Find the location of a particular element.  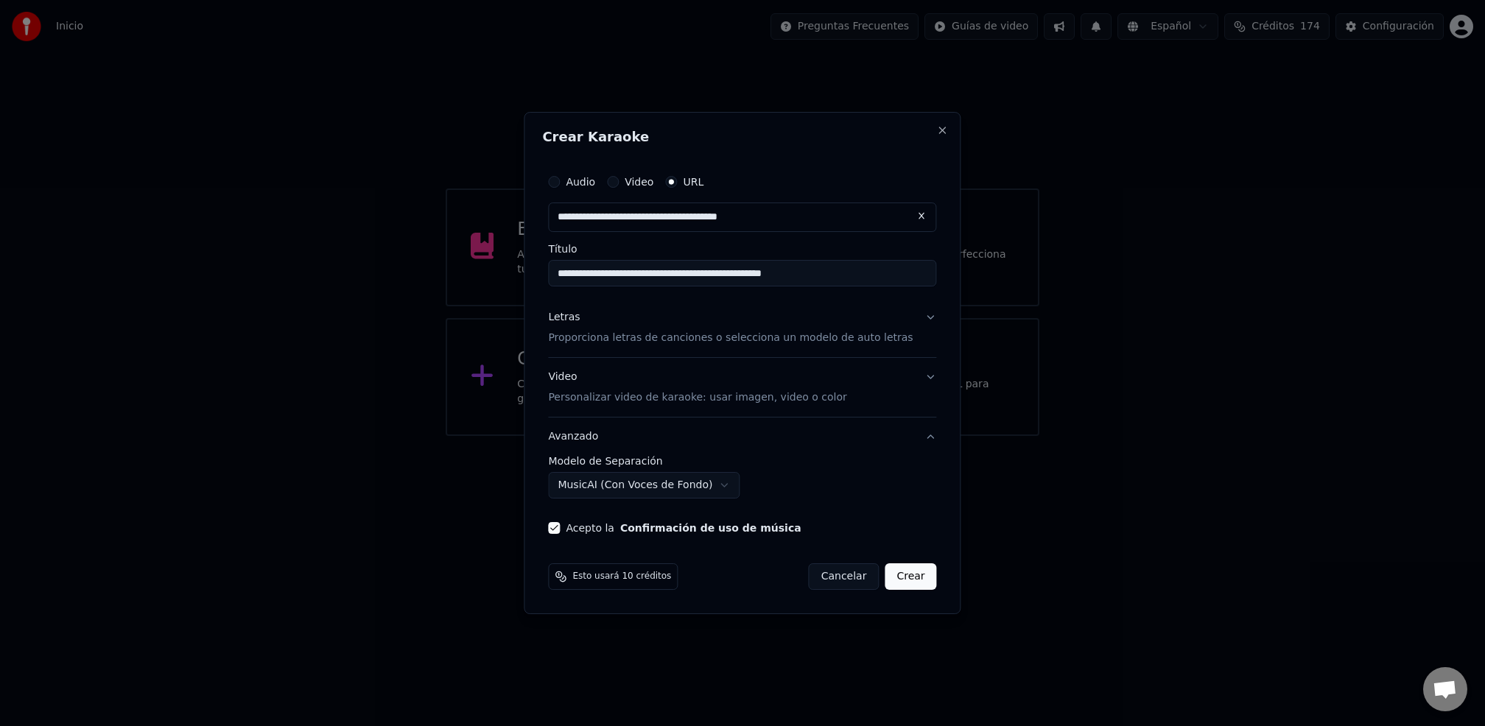

label: Título is located at coordinates (742, 249).